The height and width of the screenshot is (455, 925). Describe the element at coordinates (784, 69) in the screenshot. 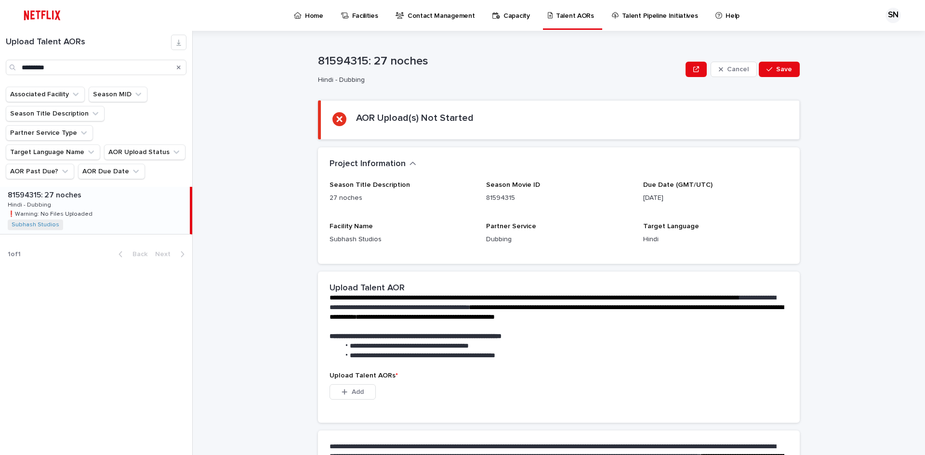

I see `span: Save` at that location.